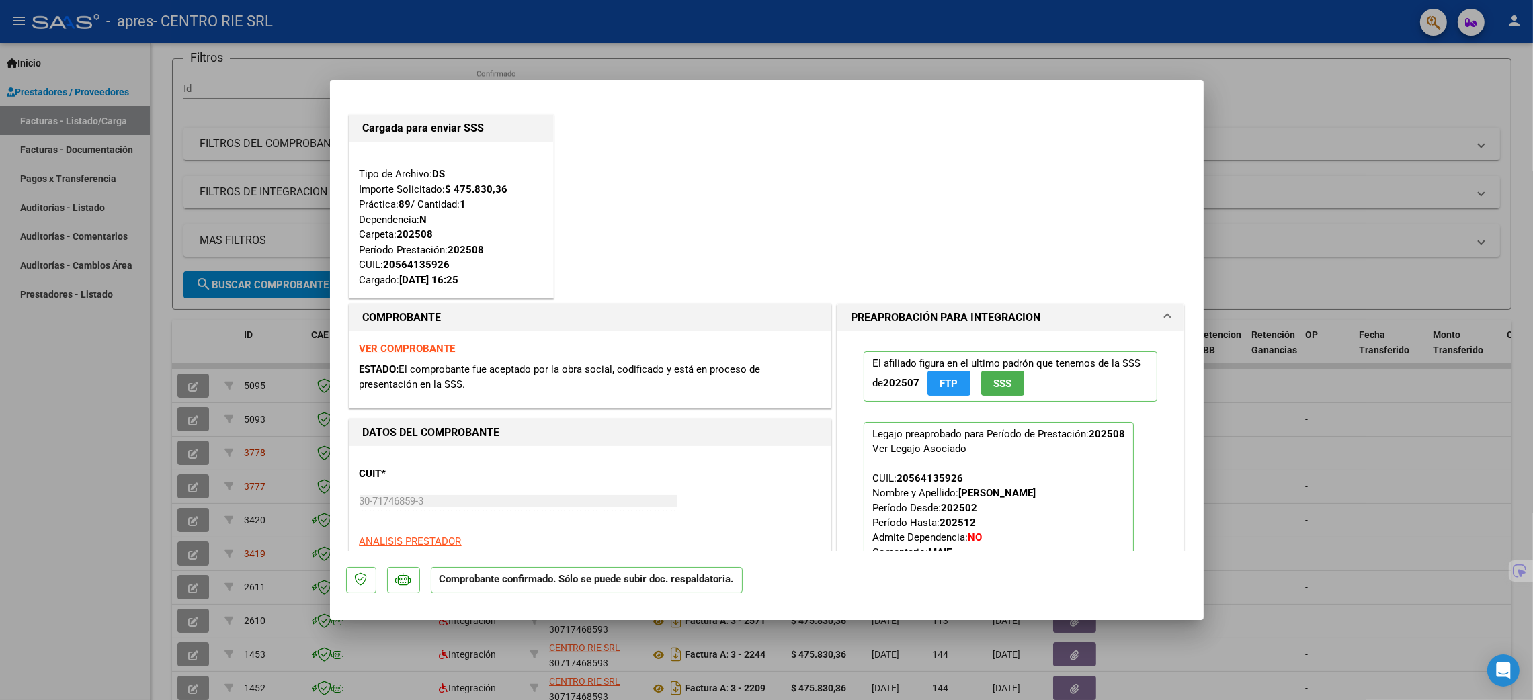 This screenshot has height=700, width=1533. What do you see at coordinates (958, 523) in the screenshot?
I see `strong: 202512` at bounding box center [958, 523].